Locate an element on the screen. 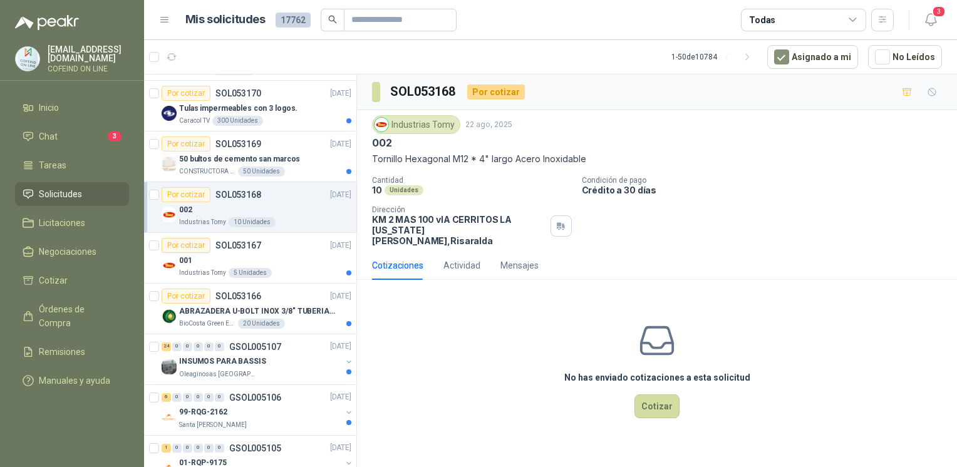  p: ABRAZADERA U-BOLT INOX 3/8" TUBERIA 4" is located at coordinates (257, 311).